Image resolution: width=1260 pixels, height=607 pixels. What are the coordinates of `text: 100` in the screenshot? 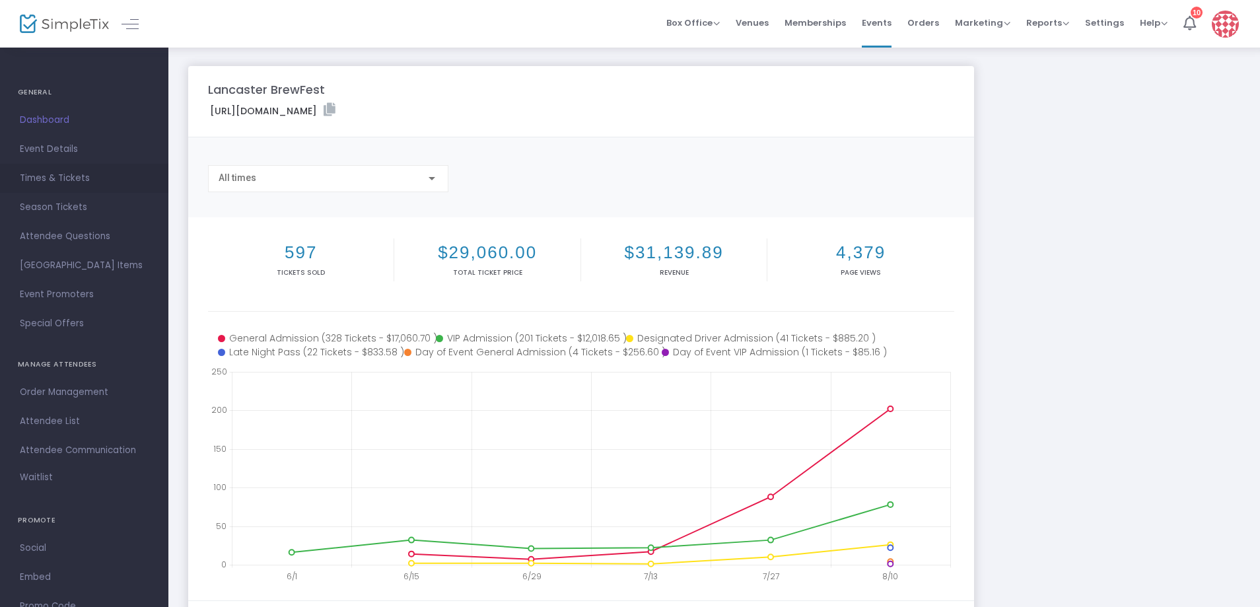 It's located at (220, 487).